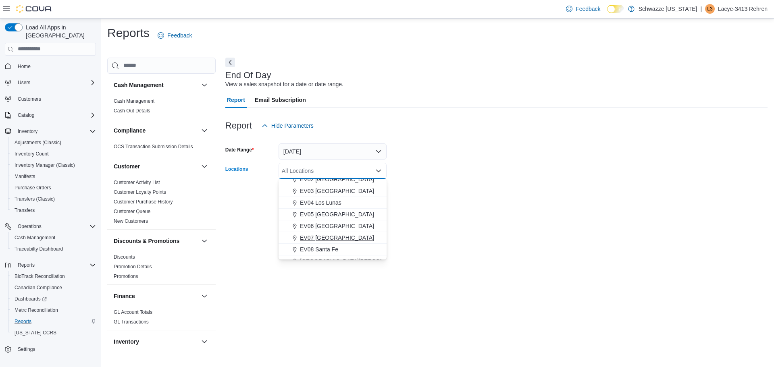 This screenshot has height=367, width=774. I want to click on div: Compliance, so click(161, 148).